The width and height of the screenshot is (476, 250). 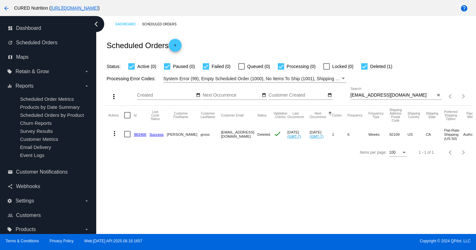 I want to click on i: settings, so click(x=10, y=201).